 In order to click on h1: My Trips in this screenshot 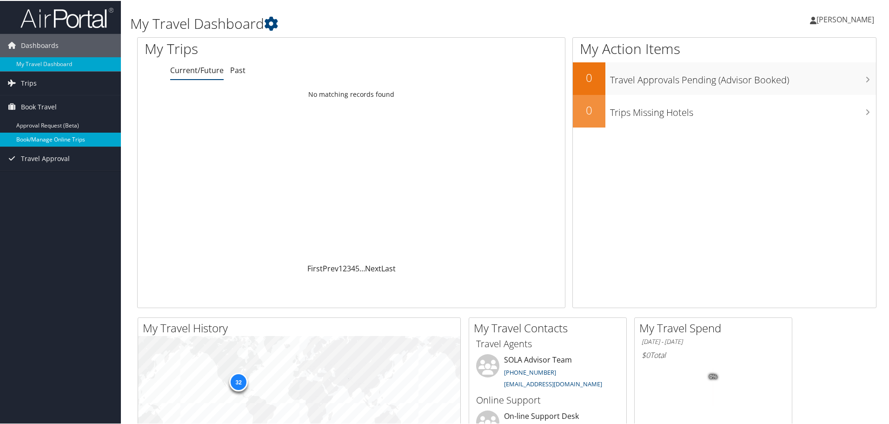, I will do `click(262, 48)`.